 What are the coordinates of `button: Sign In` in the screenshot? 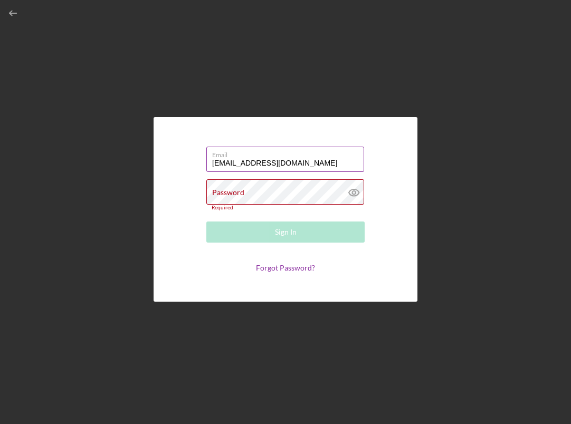 It's located at (285, 232).